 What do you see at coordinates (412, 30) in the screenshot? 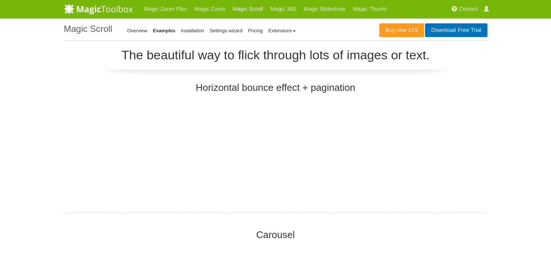
I see `span: £29` at bounding box center [412, 30].